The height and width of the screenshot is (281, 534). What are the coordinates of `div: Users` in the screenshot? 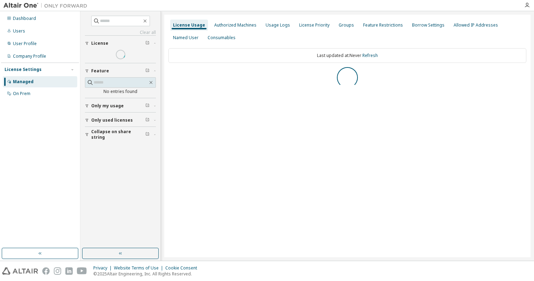 It's located at (19, 31).